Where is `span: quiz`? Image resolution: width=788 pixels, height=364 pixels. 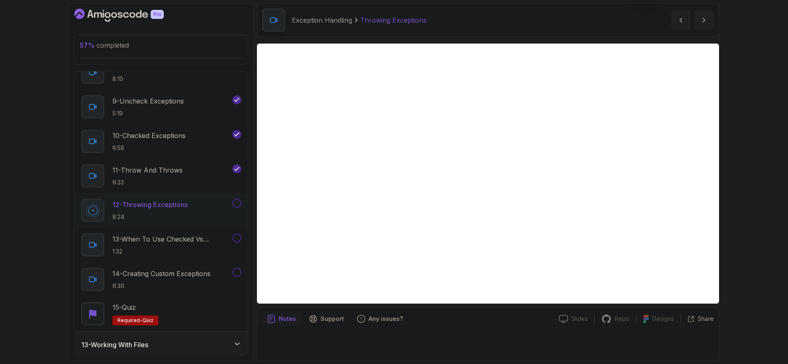 span: quiz is located at coordinates (148, 320).